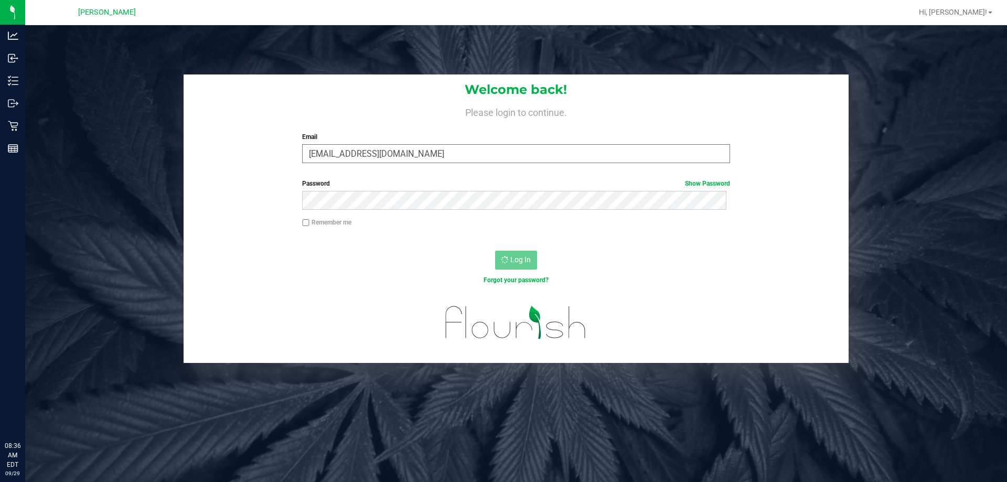 The width and height of the screenshot is (1007, 482). I want to click on inline-svg: Inbound, so click(13, 58).